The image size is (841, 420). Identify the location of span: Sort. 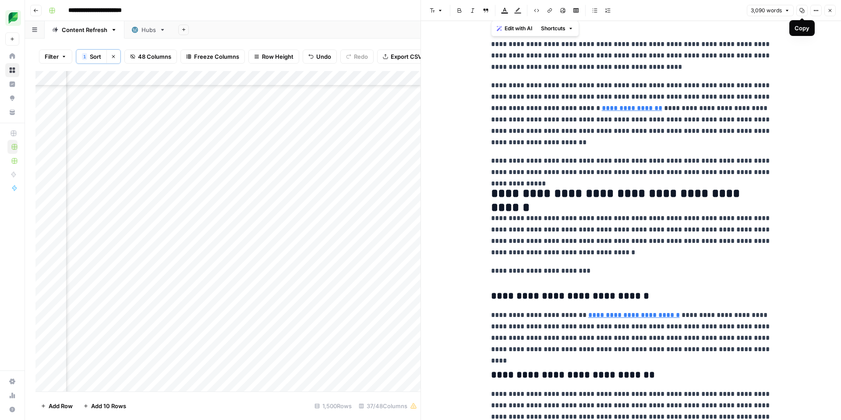
(96, 57).